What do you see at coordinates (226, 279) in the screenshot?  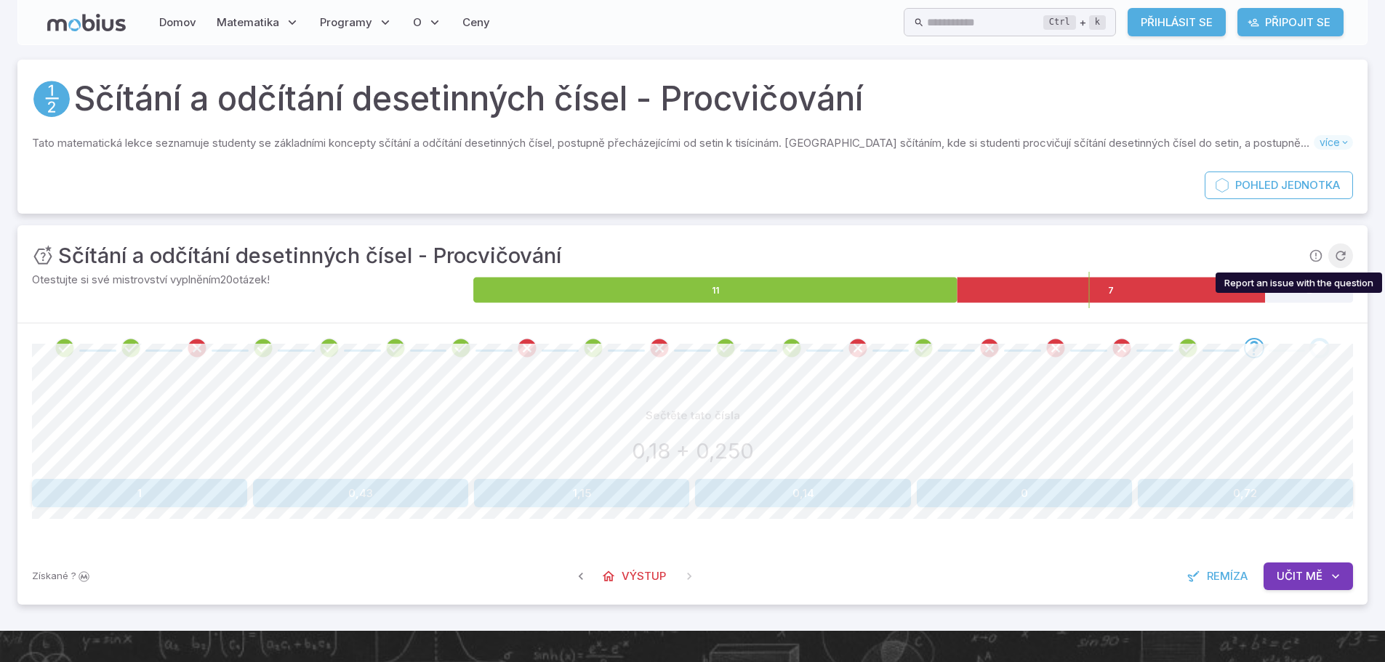 I see `font: 20` at bounding box center [226, 279].